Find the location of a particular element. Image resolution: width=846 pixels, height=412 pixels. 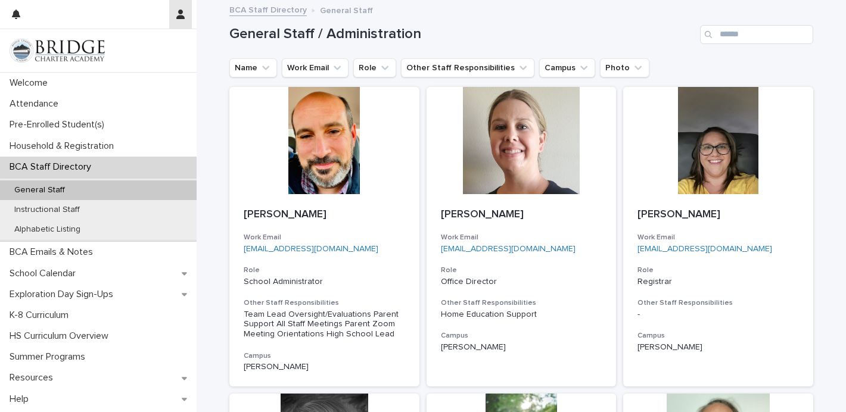

p: School Administrator is located at coordinates (324, 282).